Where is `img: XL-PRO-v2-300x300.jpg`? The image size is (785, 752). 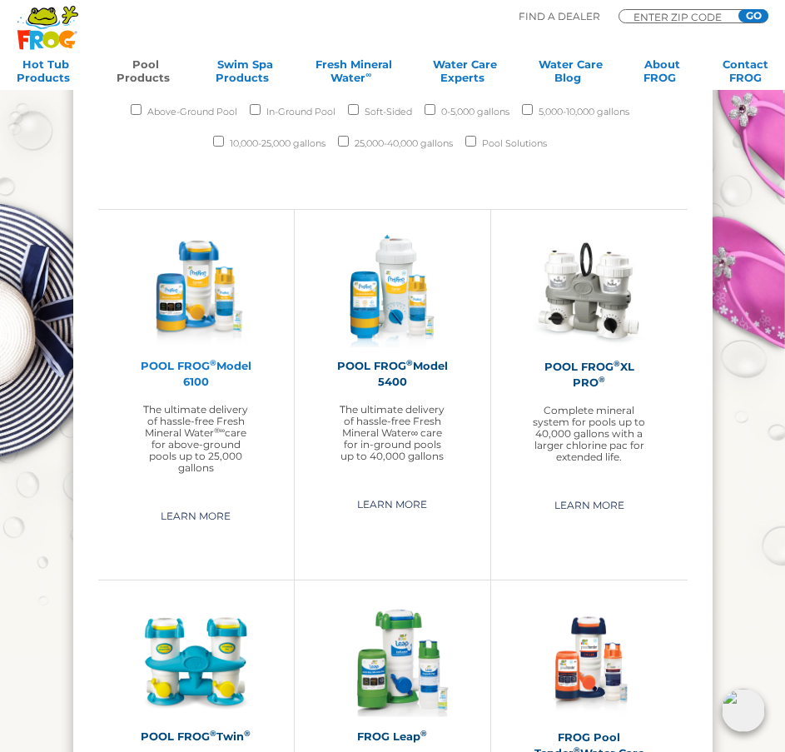
img: XL-PRO-v2-300x300.jpg is located at coordinates (589, 291).